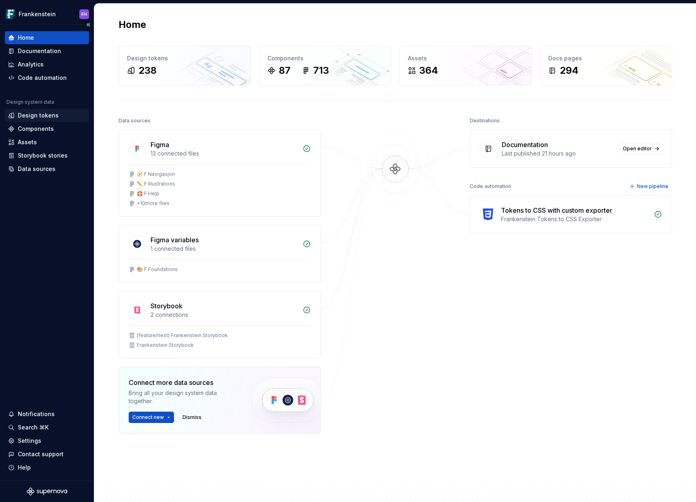  I want to click on a: Open editor, so click(641, 149).